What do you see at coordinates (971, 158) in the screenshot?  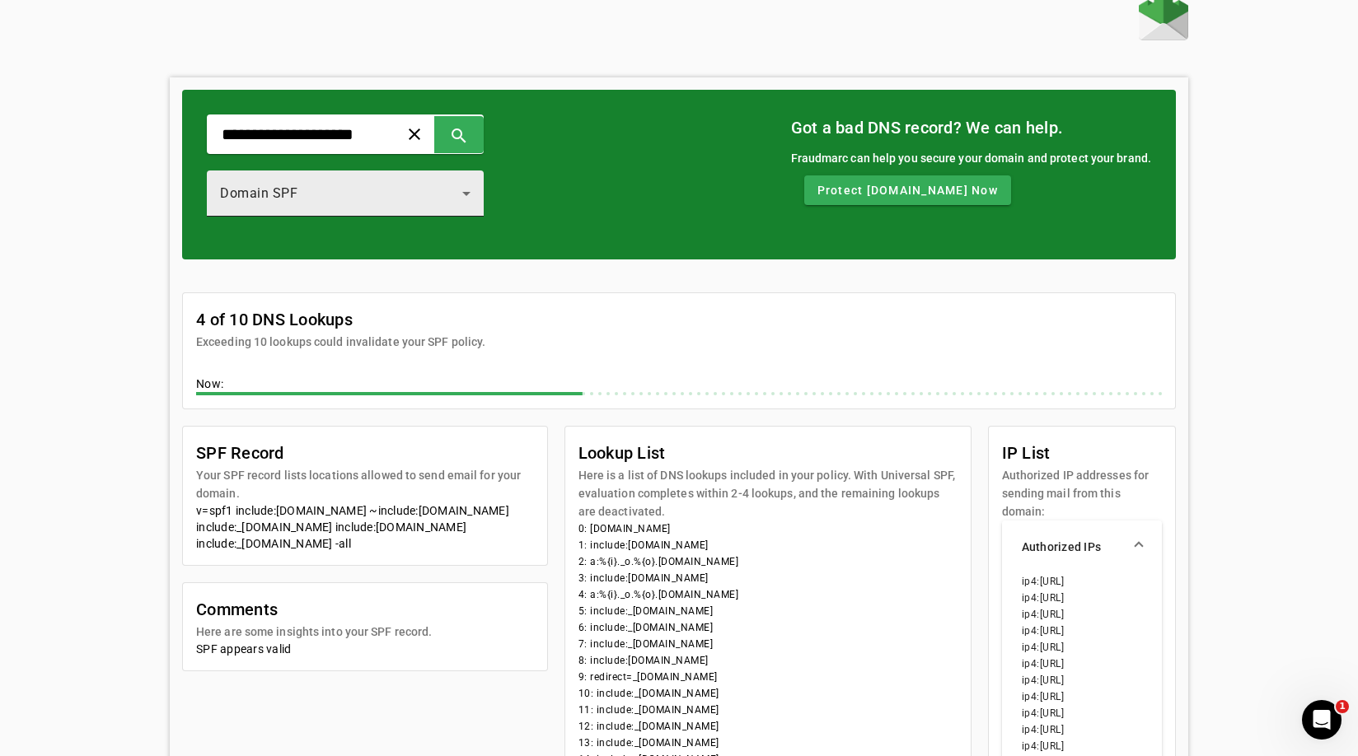 I see `div: Fraudmarc can help you secure your domain and protect your brand.` at bounding box center [971, 158].